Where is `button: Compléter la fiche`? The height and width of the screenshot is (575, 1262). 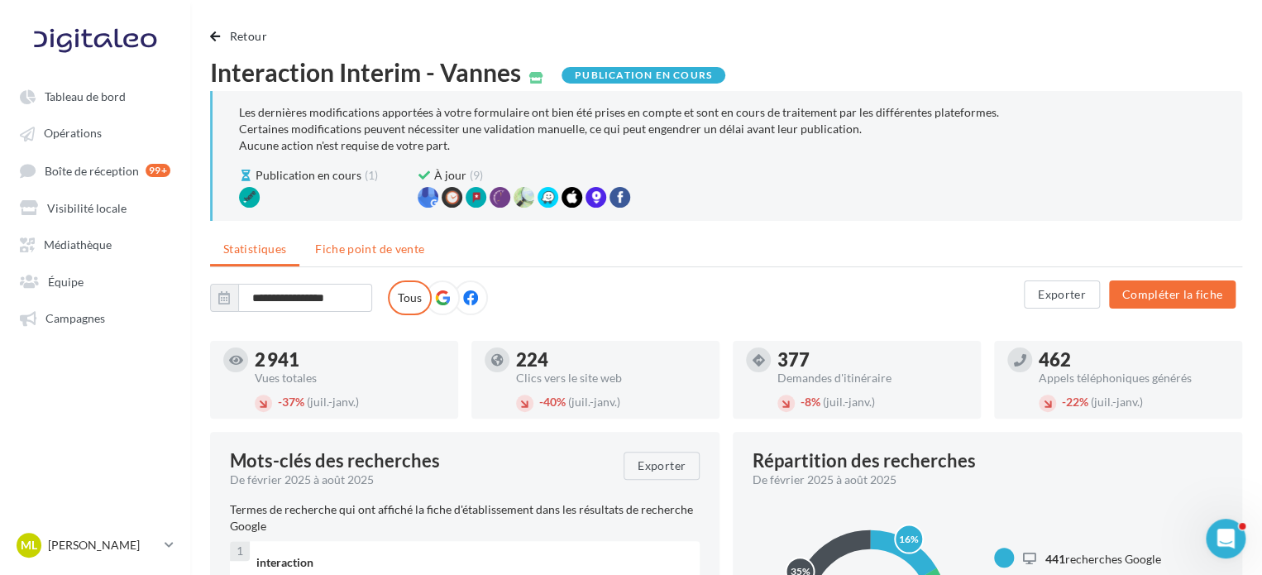 button: Compléter la fiche is located at coordinates (1172, 294).